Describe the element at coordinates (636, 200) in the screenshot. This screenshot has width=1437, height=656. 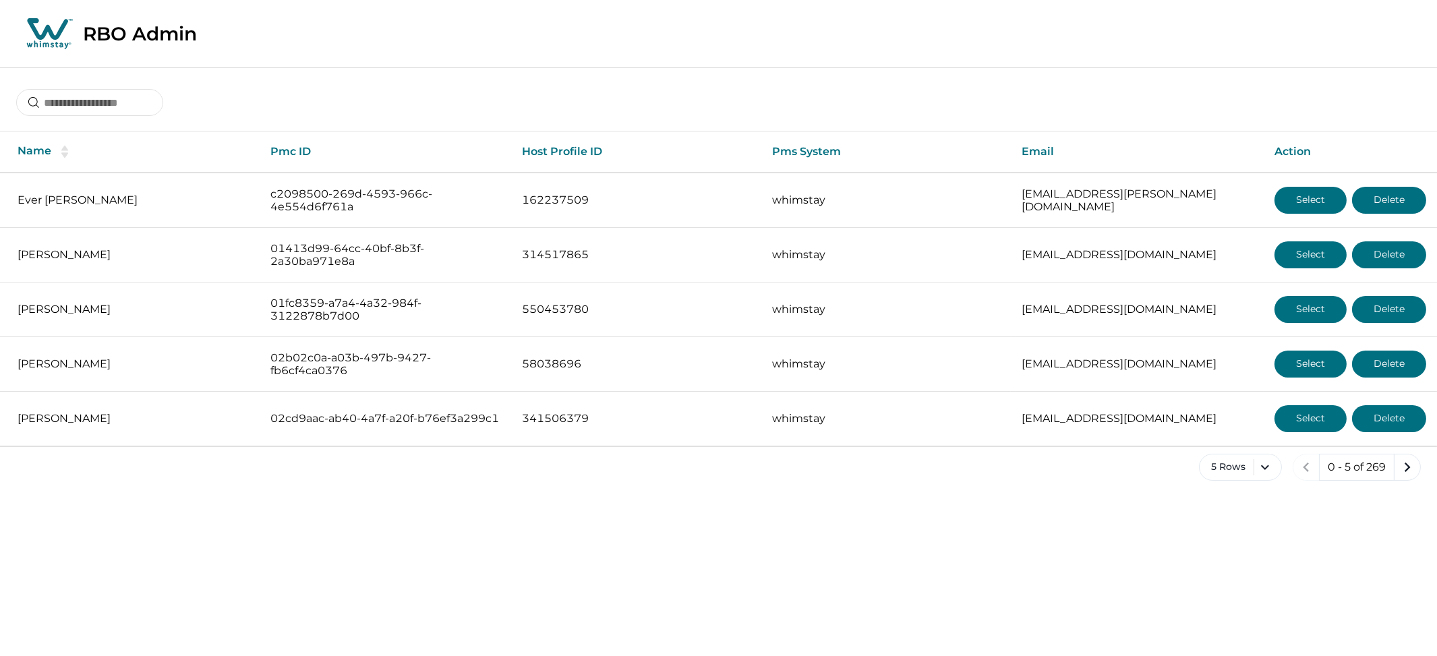
I see `p: 162237509` at that location.